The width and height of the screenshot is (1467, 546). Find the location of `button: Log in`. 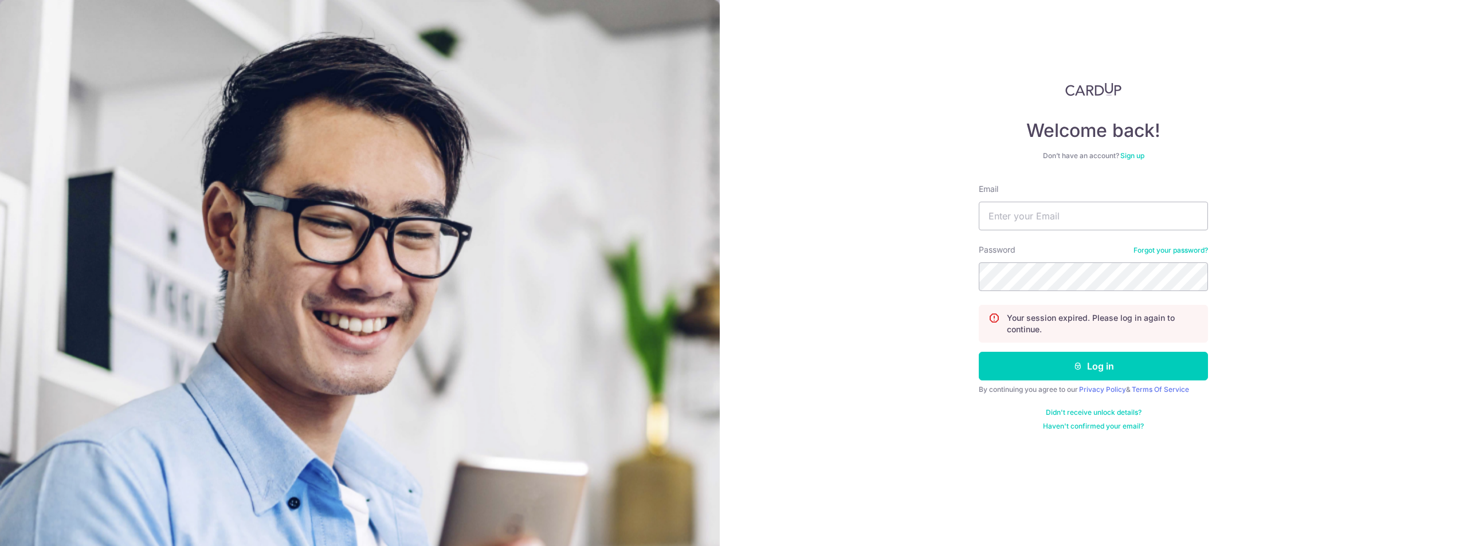

button: Log in is located at coordinates (1094, 366).